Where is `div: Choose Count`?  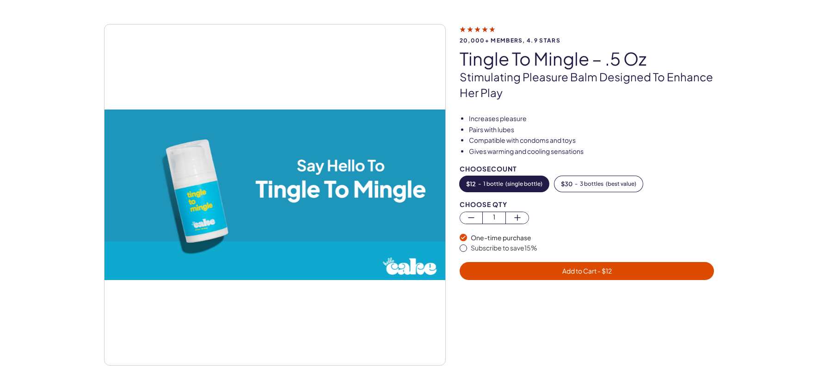 div: Choose Count is located at coordinates (587, 169).